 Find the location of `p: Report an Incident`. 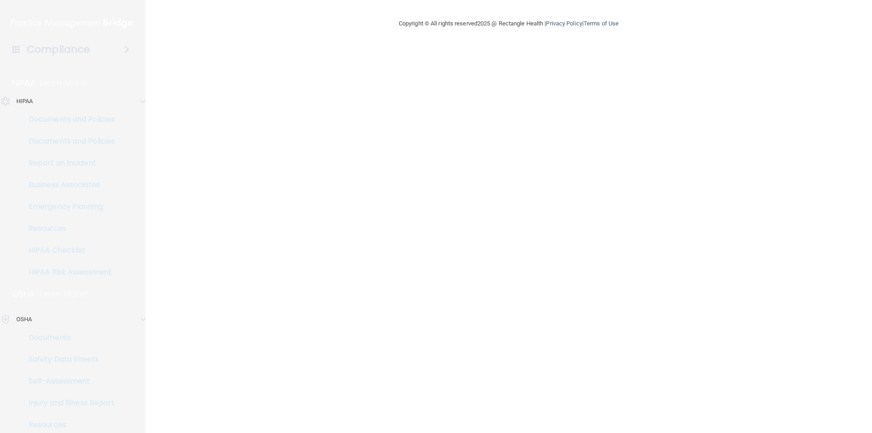

p: Report an Incident is located at coordinates (68, 163).